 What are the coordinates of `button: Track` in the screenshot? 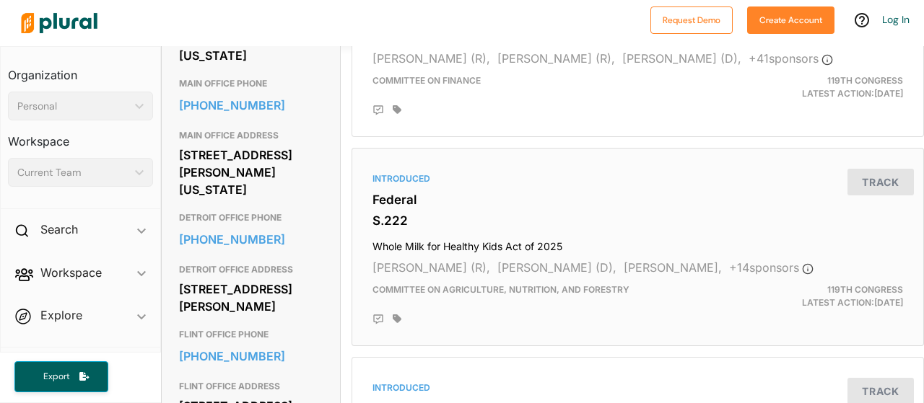 It's located at (880, 182).